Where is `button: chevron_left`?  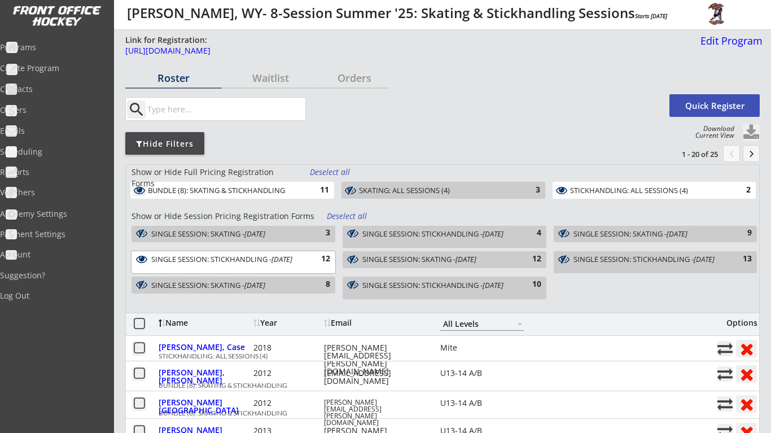 button: chevron_left is located at coordinates (732, 154).